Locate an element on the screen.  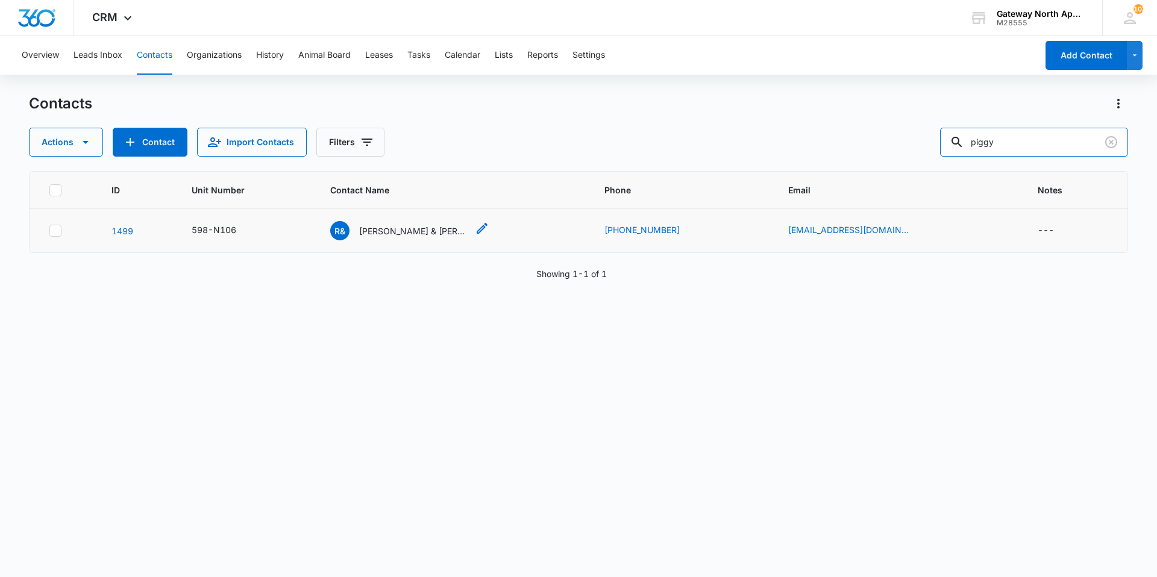
button: Leases is located at coordinates (379, 55).